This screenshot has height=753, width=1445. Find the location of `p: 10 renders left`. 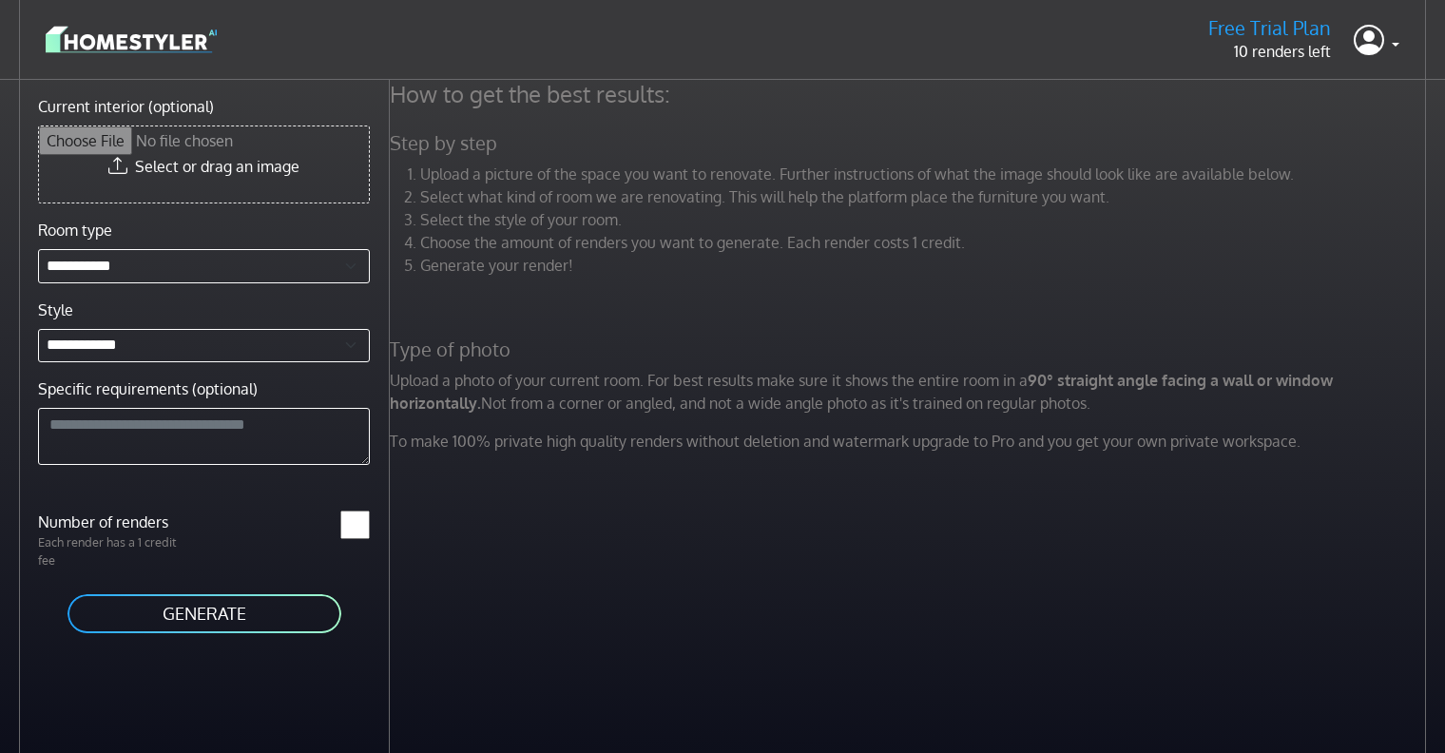

p: 10 renders left is located at coordinates (1269, 51).